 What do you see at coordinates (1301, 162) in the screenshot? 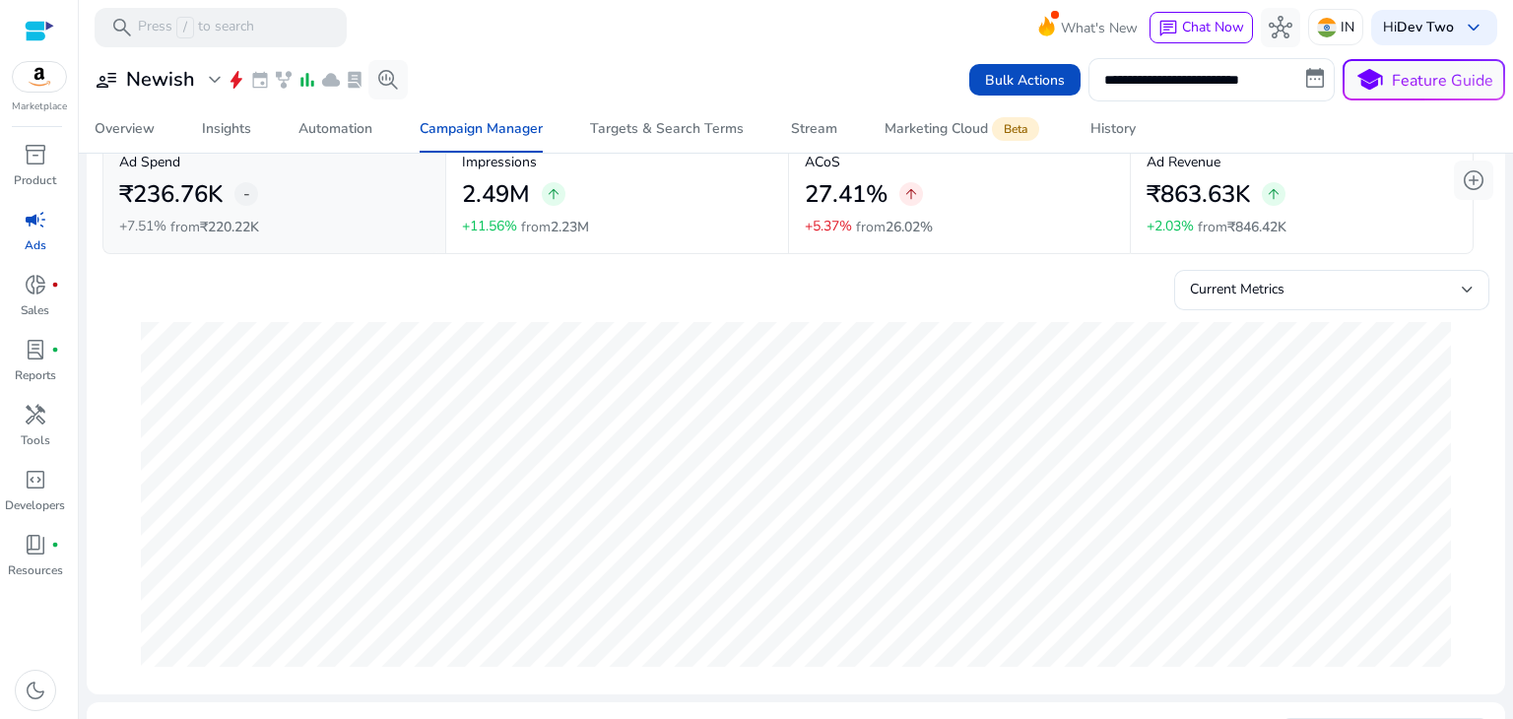
I see `p: Ad Revenue` at bounding box center [1301, 162].